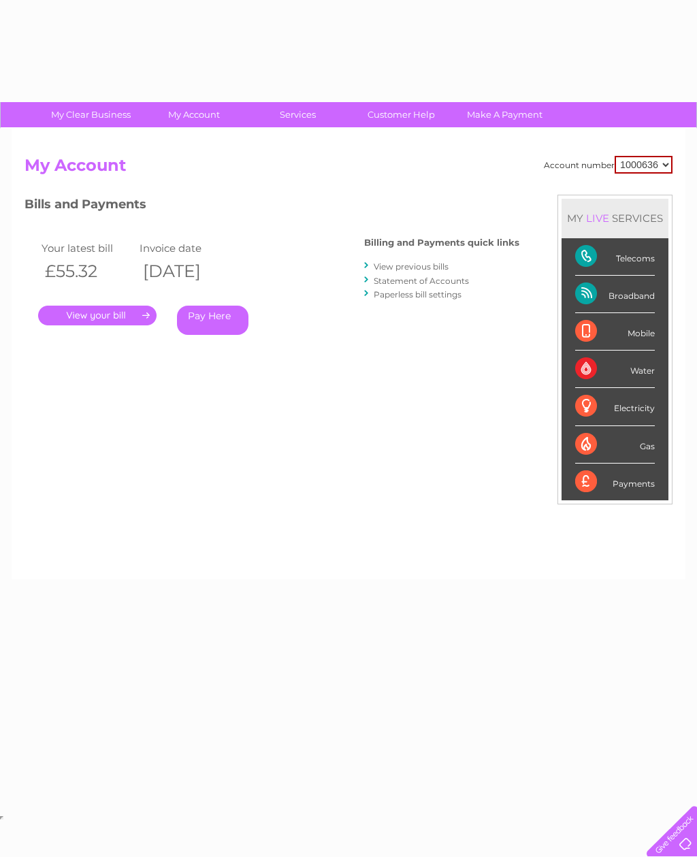  What do you see at coordinates (615, 294) in the screenshot?
I see `div: Broadband` at bounding box center [615, 294].